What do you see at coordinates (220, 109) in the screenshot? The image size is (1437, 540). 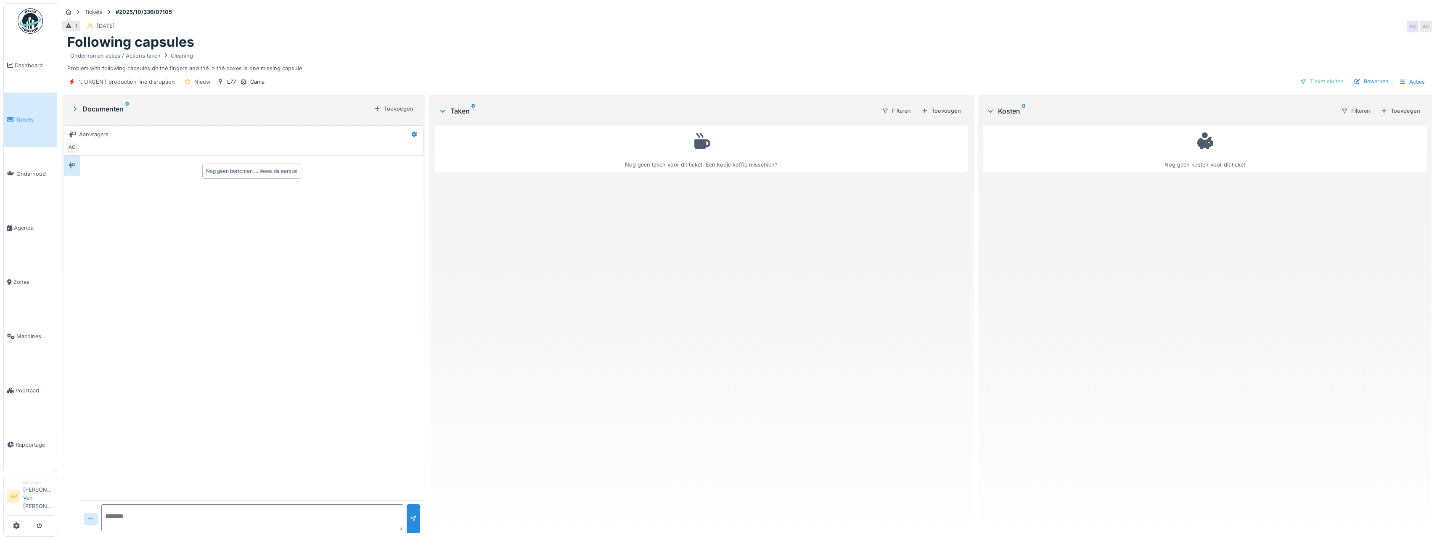 I see `div: Documenten` at bounding box center [220, 109].